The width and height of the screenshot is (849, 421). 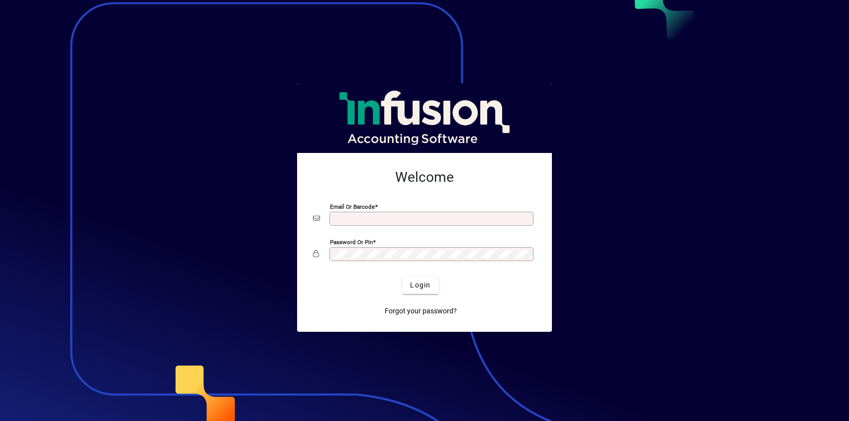 I want to click on span: Forgot your password?, so click(x=421, y=311).